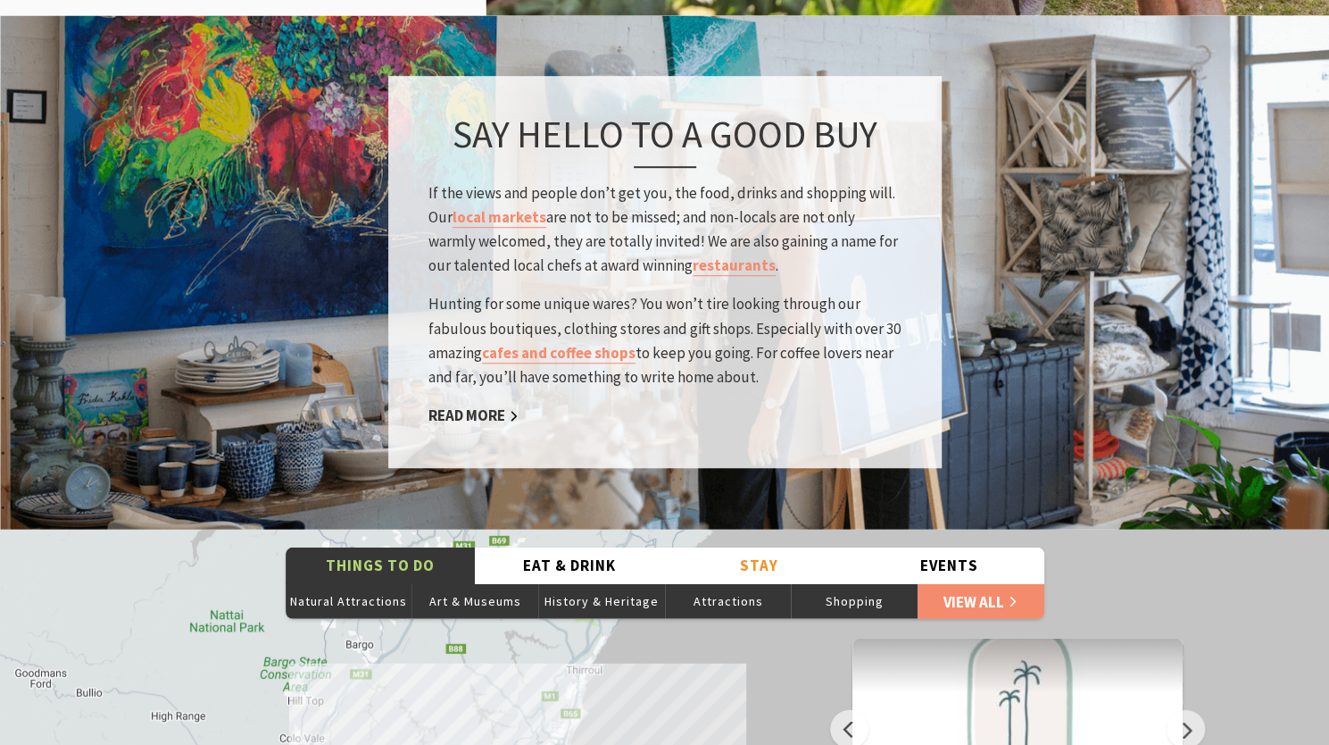  What do you see at coordinates (380, 565) in the screenshot?
I see `button: Things To Do` at bounding box center [380, 565].